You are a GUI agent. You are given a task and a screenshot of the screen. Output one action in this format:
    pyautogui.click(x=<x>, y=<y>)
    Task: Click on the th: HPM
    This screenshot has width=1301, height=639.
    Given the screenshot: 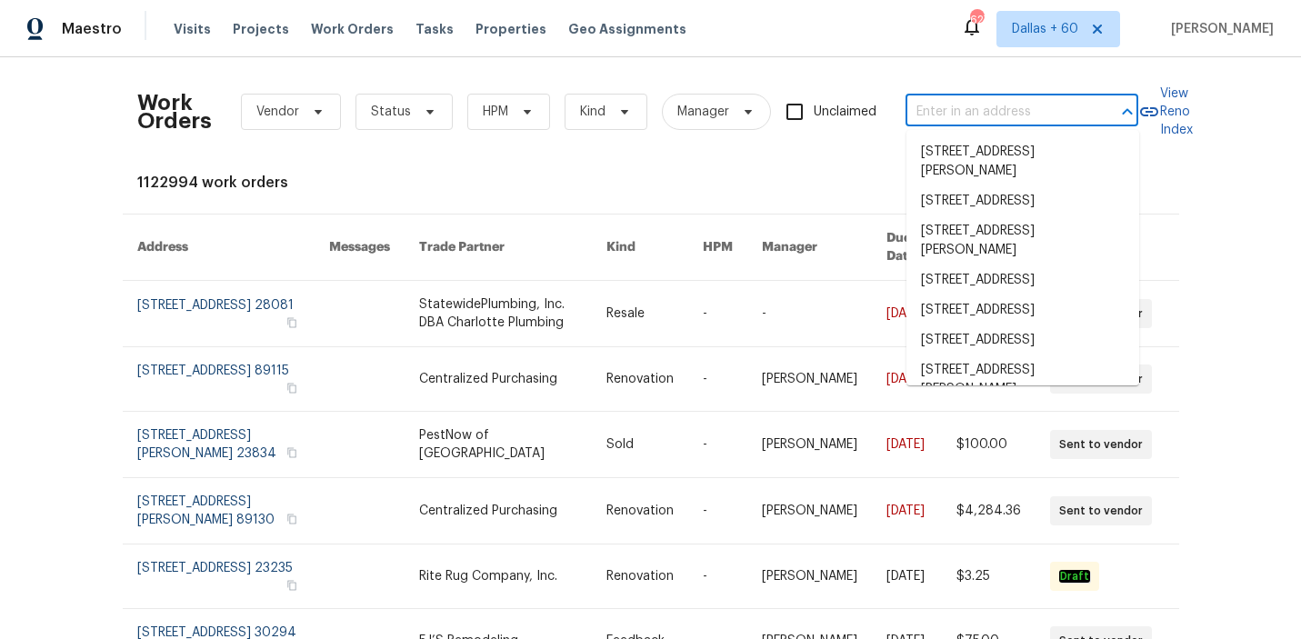 What is the action you would take?
    pyautogui.click(x=717, y=247)
    